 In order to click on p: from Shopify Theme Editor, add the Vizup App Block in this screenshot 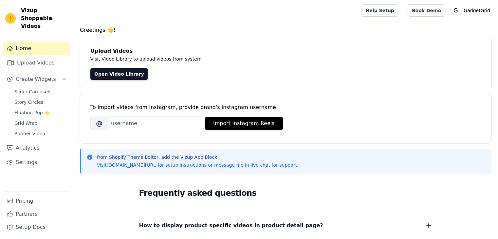, I will do `click(197, 157)`.